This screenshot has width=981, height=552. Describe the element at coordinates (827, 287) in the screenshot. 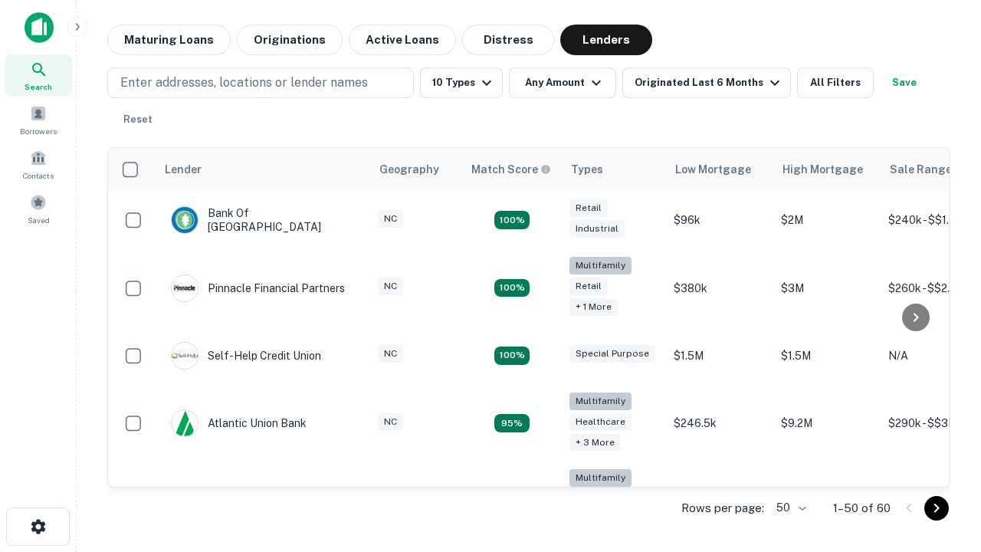

I see `td: $3M` at that location.